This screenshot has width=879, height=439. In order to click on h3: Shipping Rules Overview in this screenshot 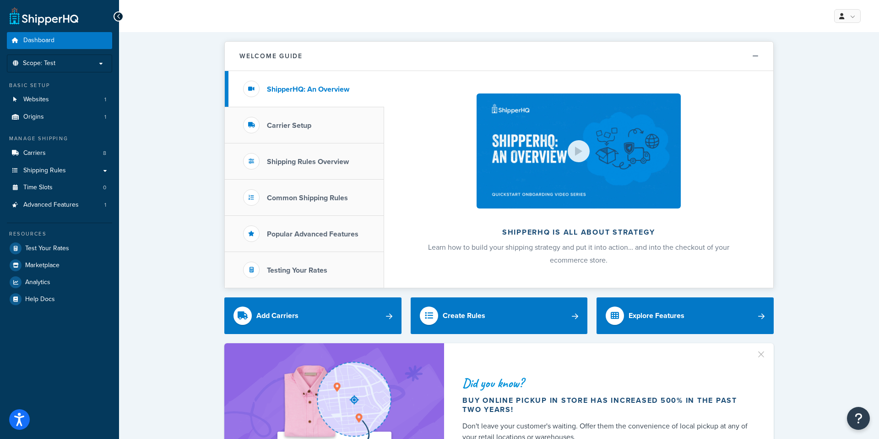, I will do `click(308, 162)`.